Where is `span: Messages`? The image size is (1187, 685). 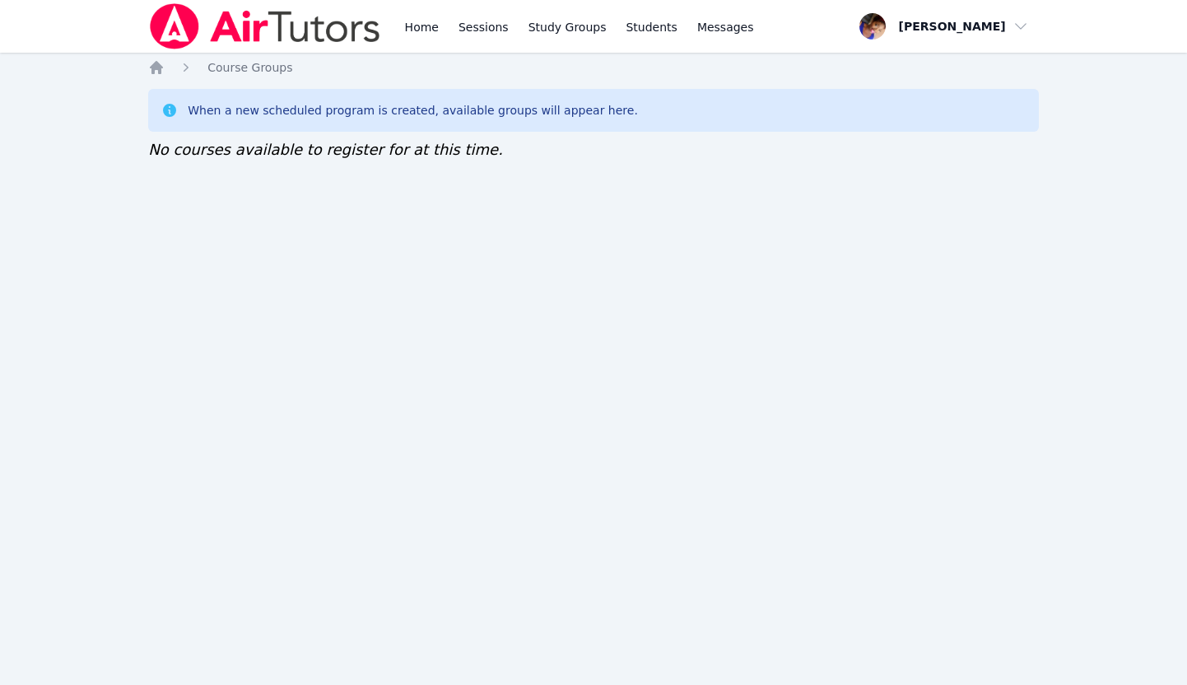
span: Messages is located at coordinates (725, 27).